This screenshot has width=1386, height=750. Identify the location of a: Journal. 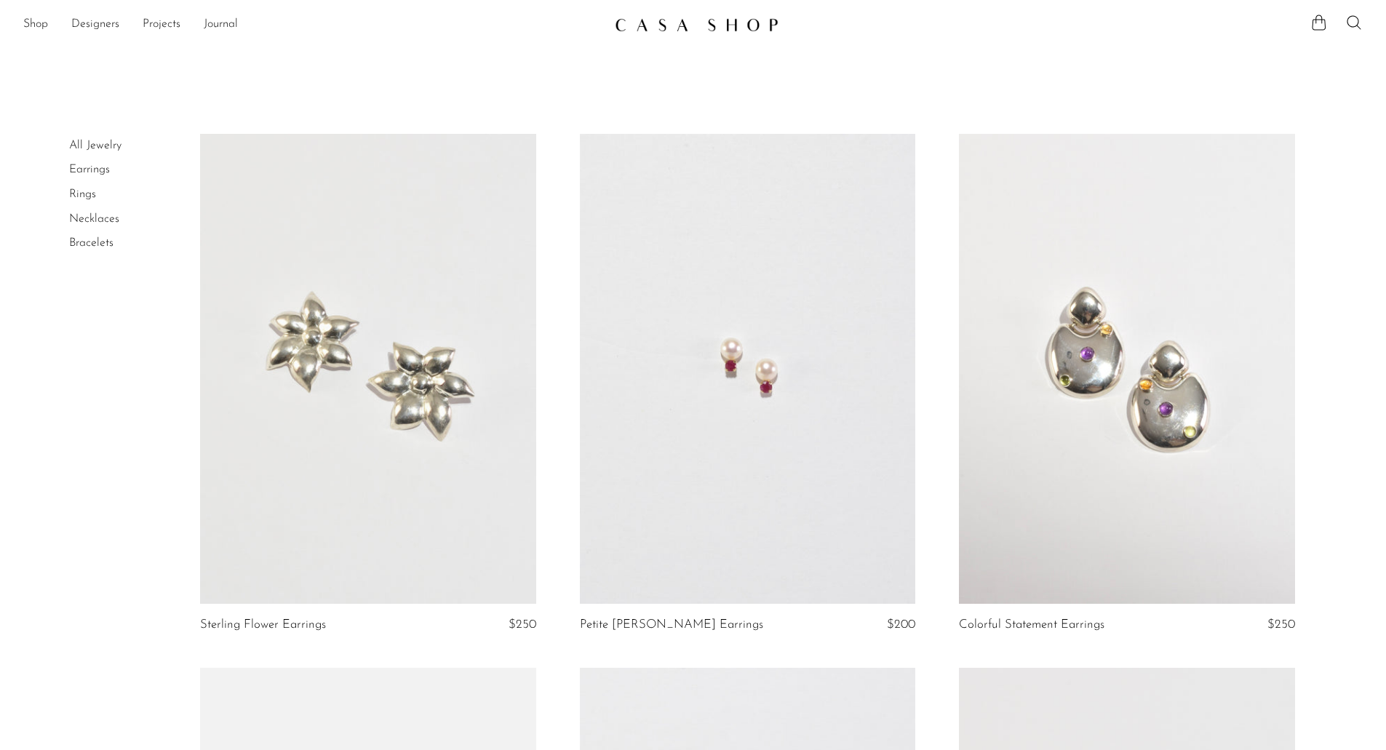
(220, 25).